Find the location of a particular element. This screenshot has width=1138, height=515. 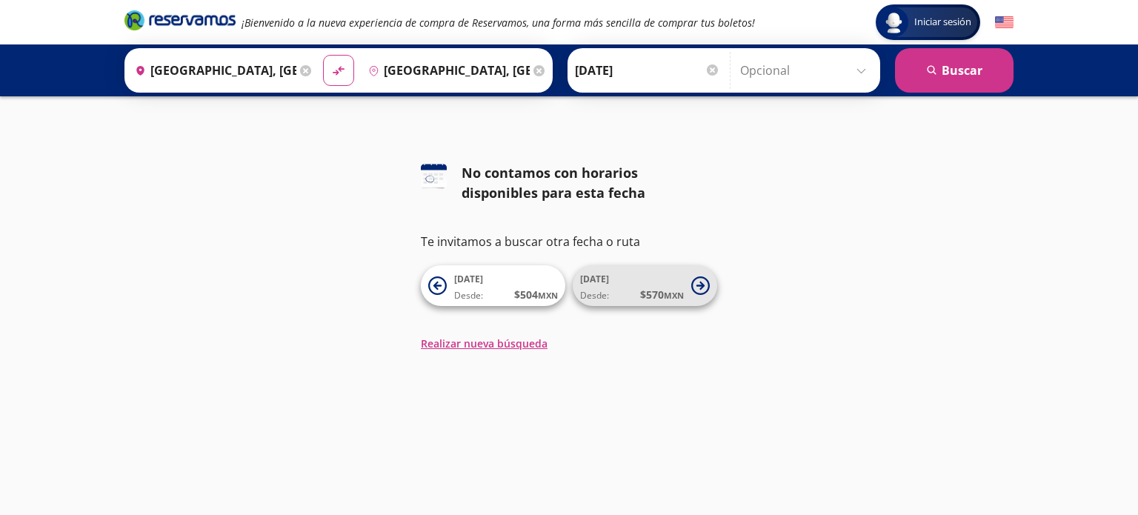

a: Brand Logo is located at coordinates (180, 22).